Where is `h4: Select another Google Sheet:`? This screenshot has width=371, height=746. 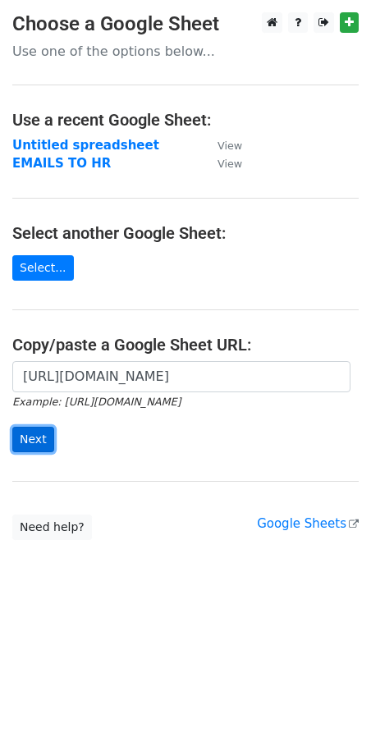 h4: Select another Google Sheet: is located at coordinates (185, 233).